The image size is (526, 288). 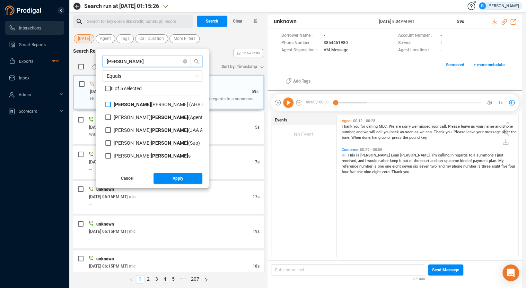 What do you see at coordinates (157, 279) in the screenshot?
I see `li: 3` at bounding box center [157, 279].